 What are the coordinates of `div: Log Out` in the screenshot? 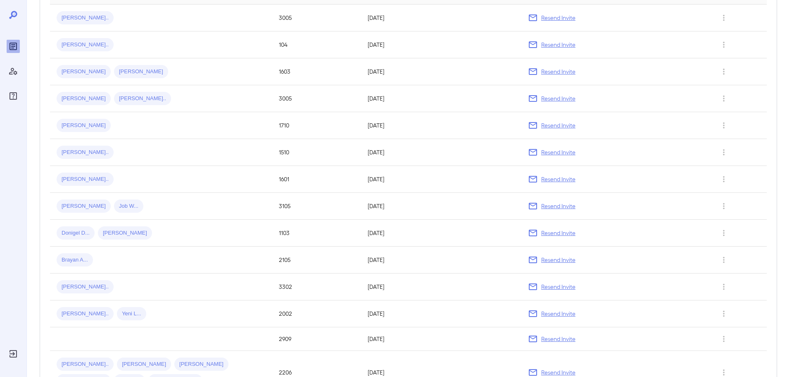 It's located at (13, 353).